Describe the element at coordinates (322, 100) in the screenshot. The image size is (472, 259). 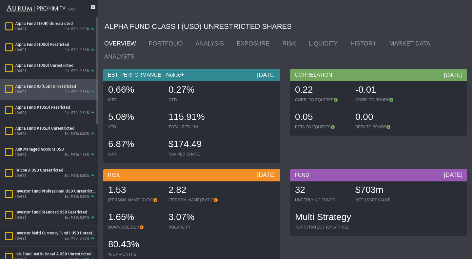
I see `div: CORR. TO EQUITIES` at that location.